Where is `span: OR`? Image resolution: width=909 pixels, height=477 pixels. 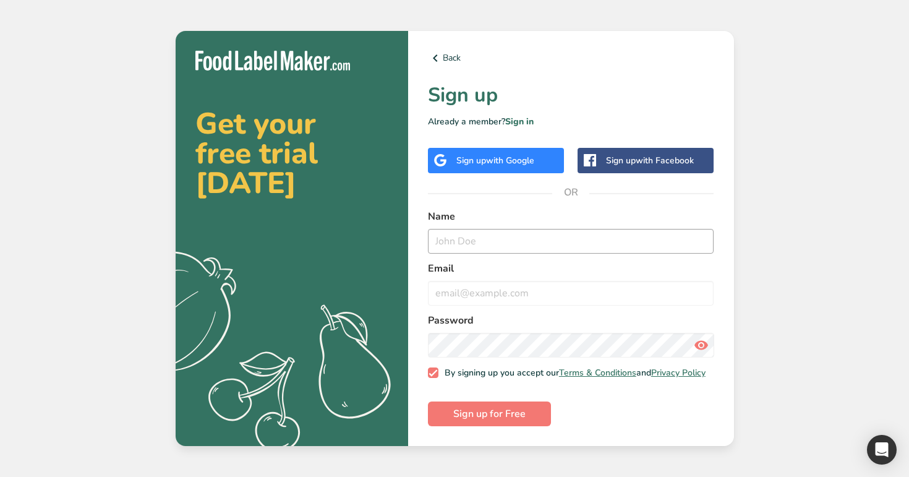
span: OR is located at coordinates (571, 192).